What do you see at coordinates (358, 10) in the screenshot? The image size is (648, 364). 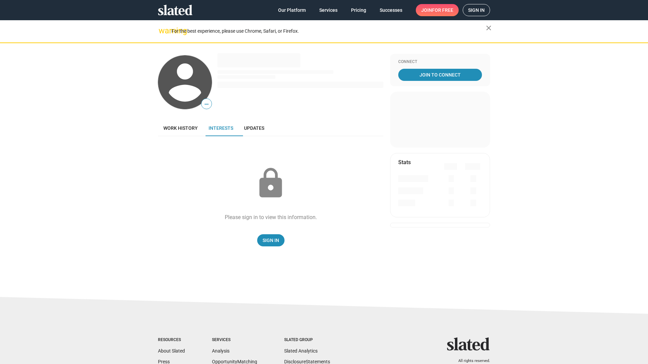 I see `span: Pricing` at bounding box center [358, 10].